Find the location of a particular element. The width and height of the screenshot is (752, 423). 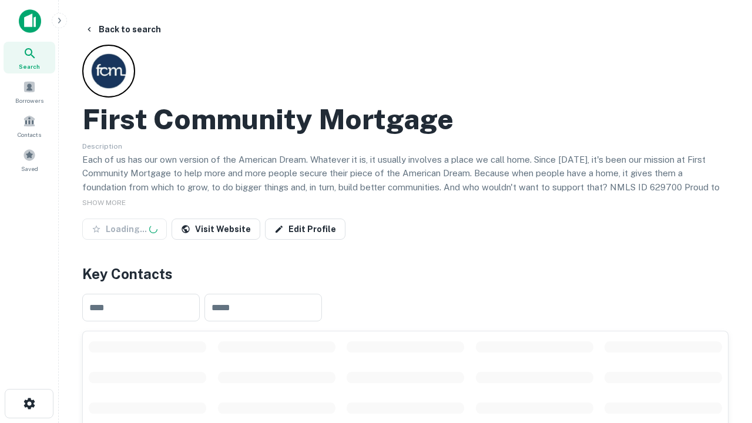

div: Search is located at coordinates (29, 58).